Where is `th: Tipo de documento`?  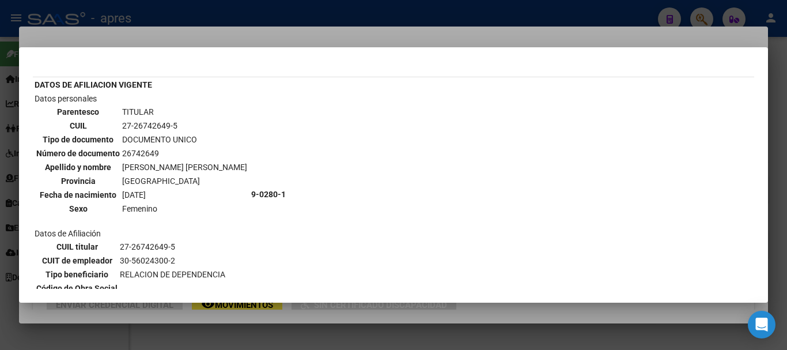
th: Tipo de documento is located at coordinates (78, 140).